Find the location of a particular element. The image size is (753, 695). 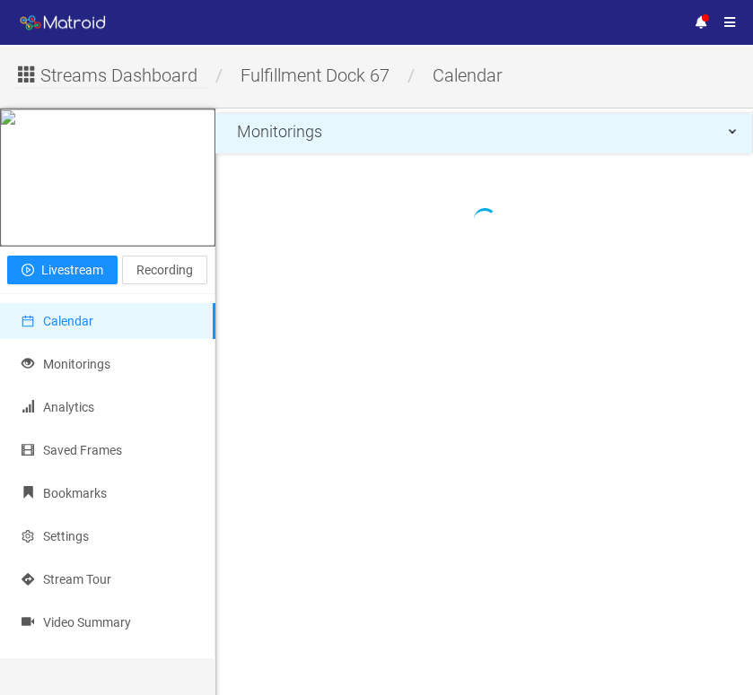

span: Livestream is located at coordinates (72, 270).